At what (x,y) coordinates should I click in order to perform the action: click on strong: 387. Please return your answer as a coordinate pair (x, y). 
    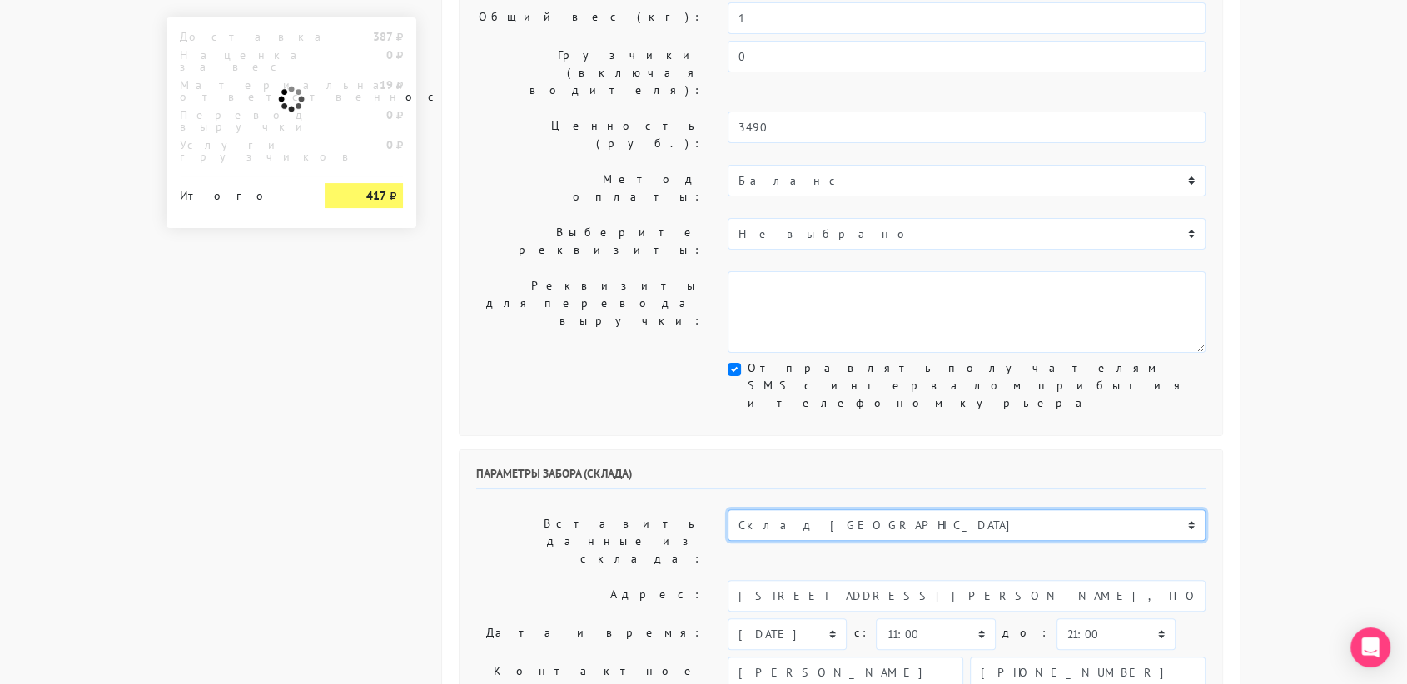
    Looking at the image, I should click on (383, 37).